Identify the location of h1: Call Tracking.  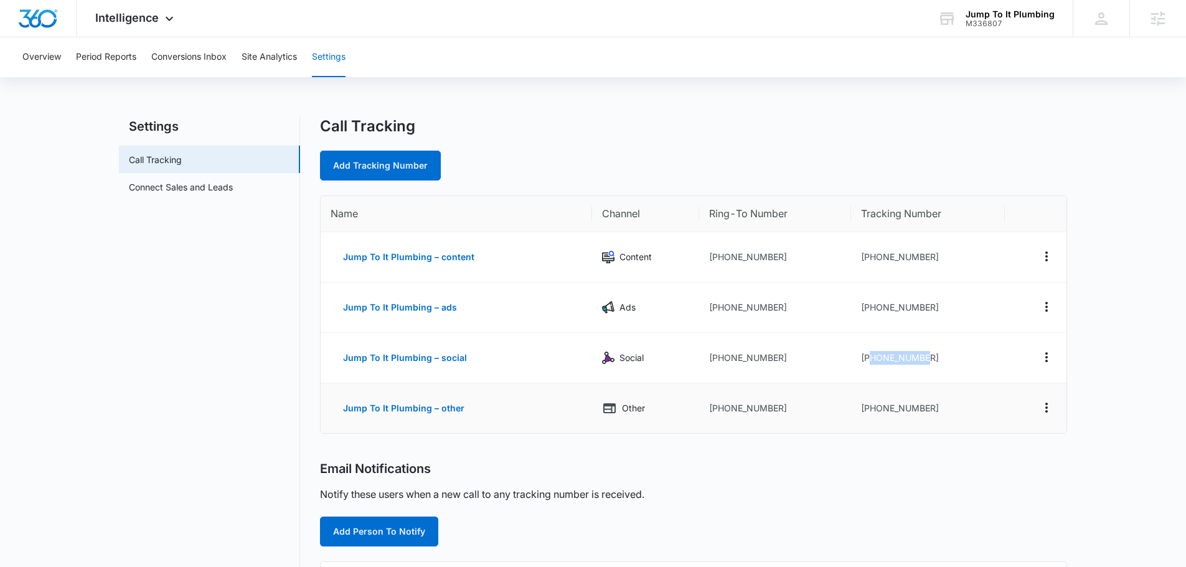
(367, 126).